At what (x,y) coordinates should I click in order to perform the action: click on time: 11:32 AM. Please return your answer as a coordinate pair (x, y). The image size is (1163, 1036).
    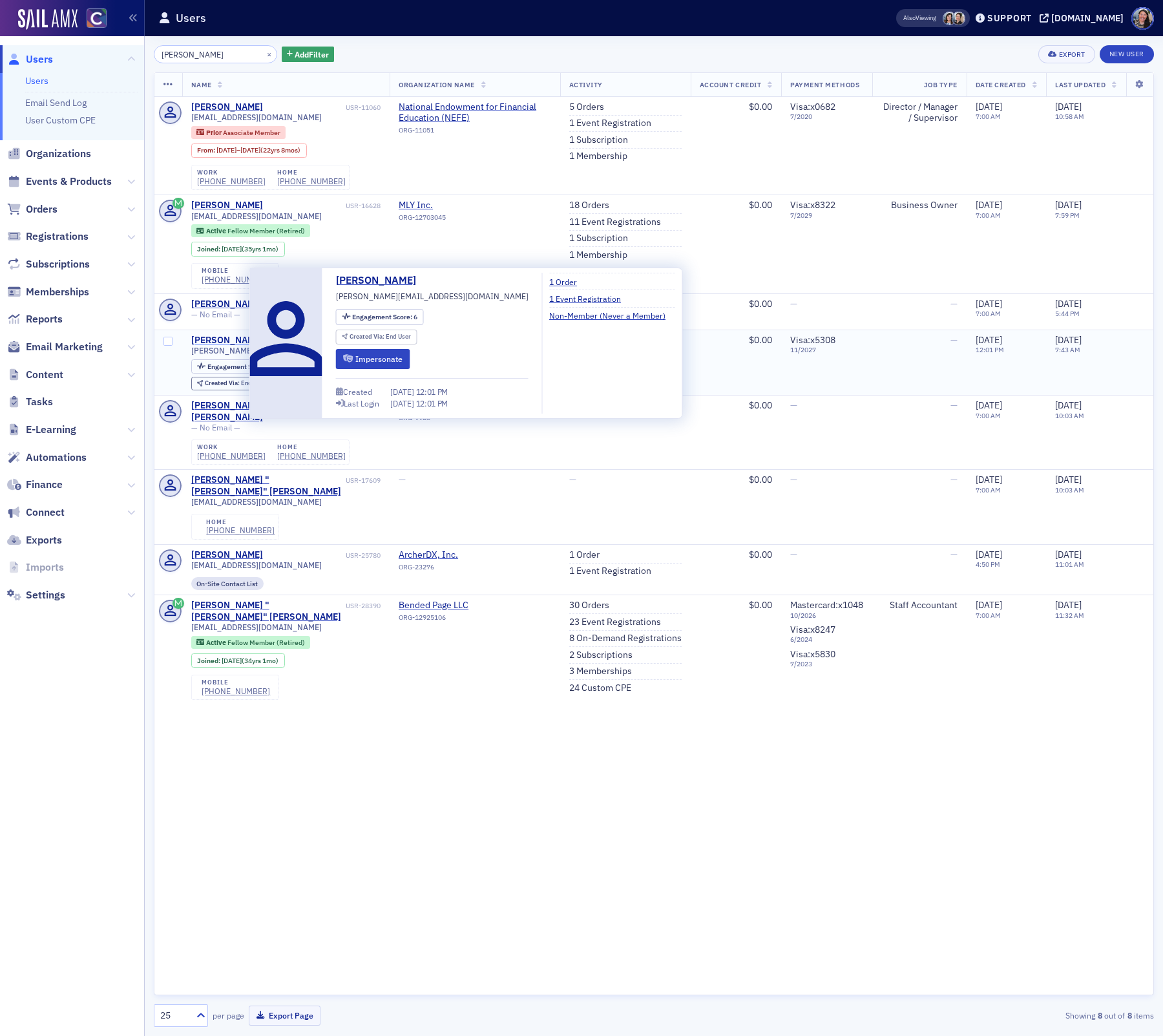
    Looking at the image, I should click on (1069, 616).